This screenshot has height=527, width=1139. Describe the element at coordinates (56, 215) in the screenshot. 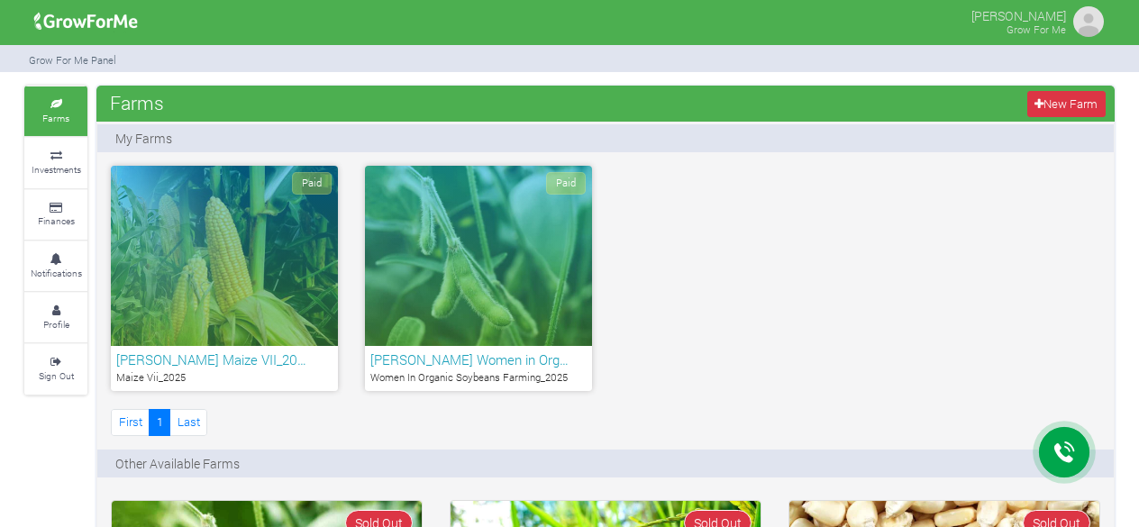

I see `a: Finances` at that location.